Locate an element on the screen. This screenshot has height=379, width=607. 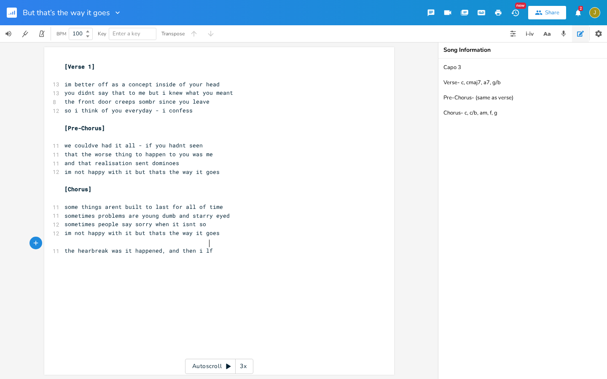
span: [Pre-Chorus] is located at coordinates (85, 128).